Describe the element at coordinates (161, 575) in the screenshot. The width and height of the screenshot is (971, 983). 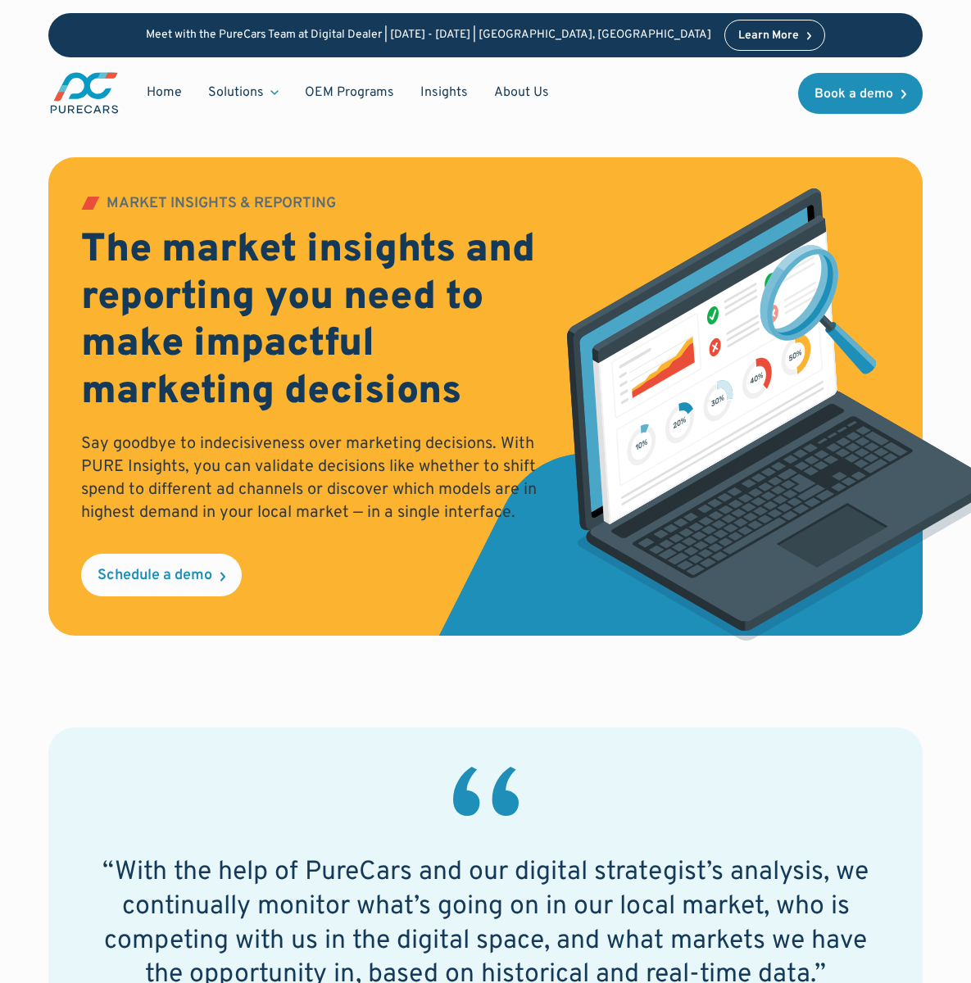
I see `a: Schedule a demo` at that location.